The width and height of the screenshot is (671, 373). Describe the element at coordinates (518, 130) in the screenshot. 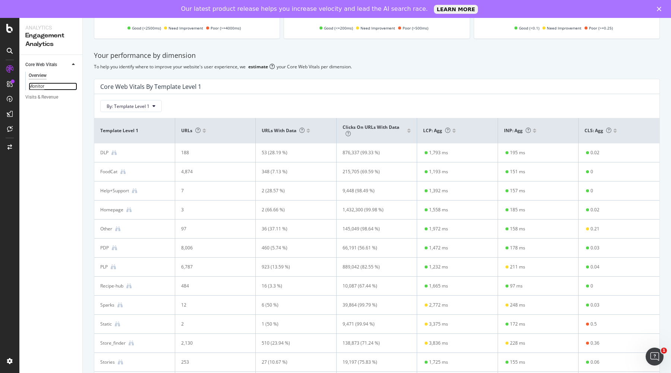

I see `span: INP: Agg` at that location.